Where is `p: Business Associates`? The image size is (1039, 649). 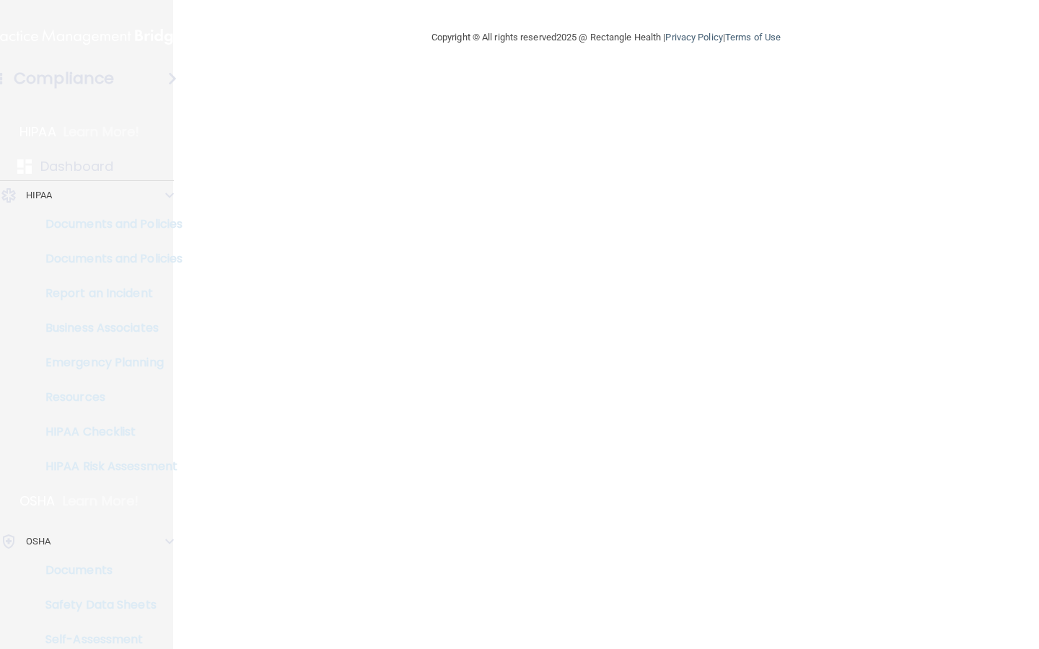 p: Business Associates is located at coordinates (107, 328).